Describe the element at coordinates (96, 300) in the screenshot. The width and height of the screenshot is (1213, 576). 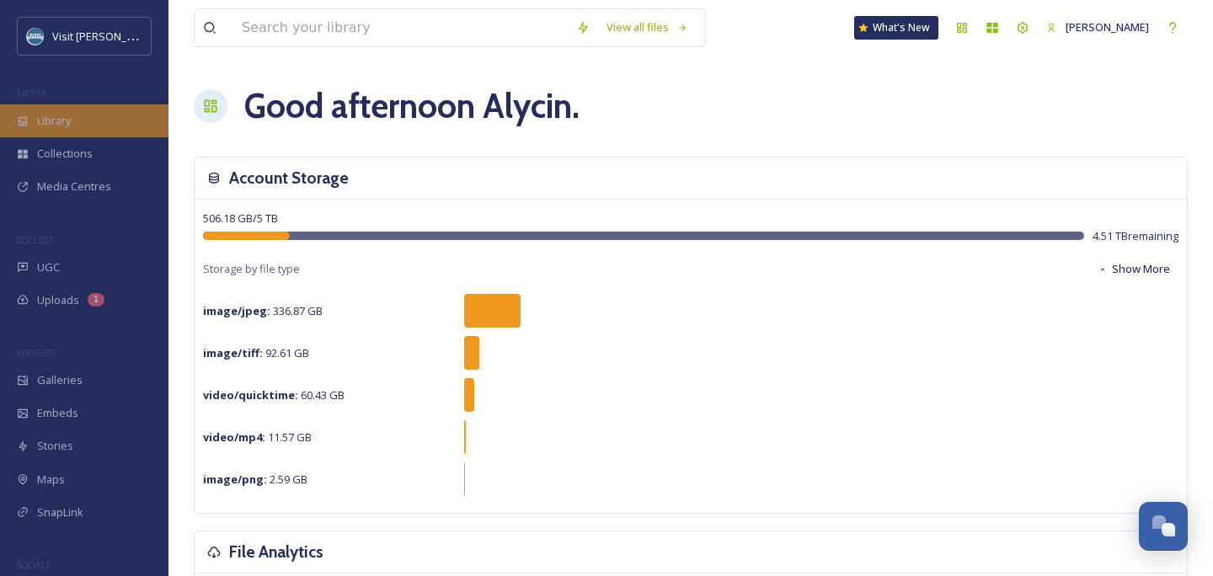
I see `div: 1` at that location.